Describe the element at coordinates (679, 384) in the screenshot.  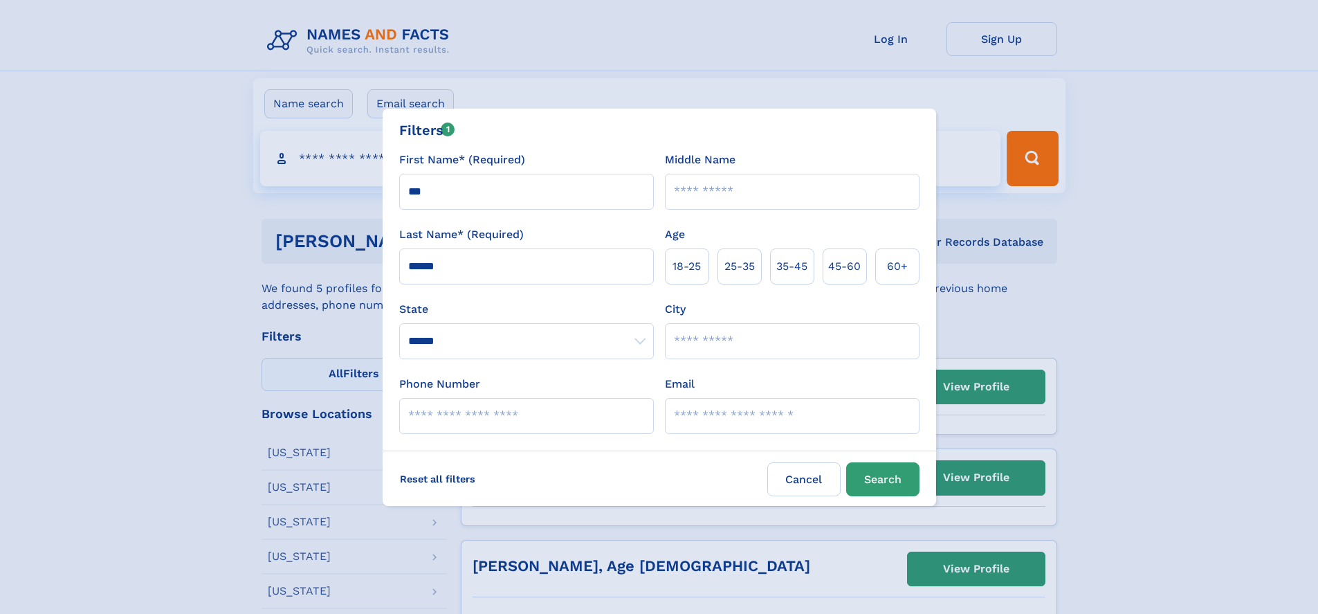
I see `label: Email` at that location.